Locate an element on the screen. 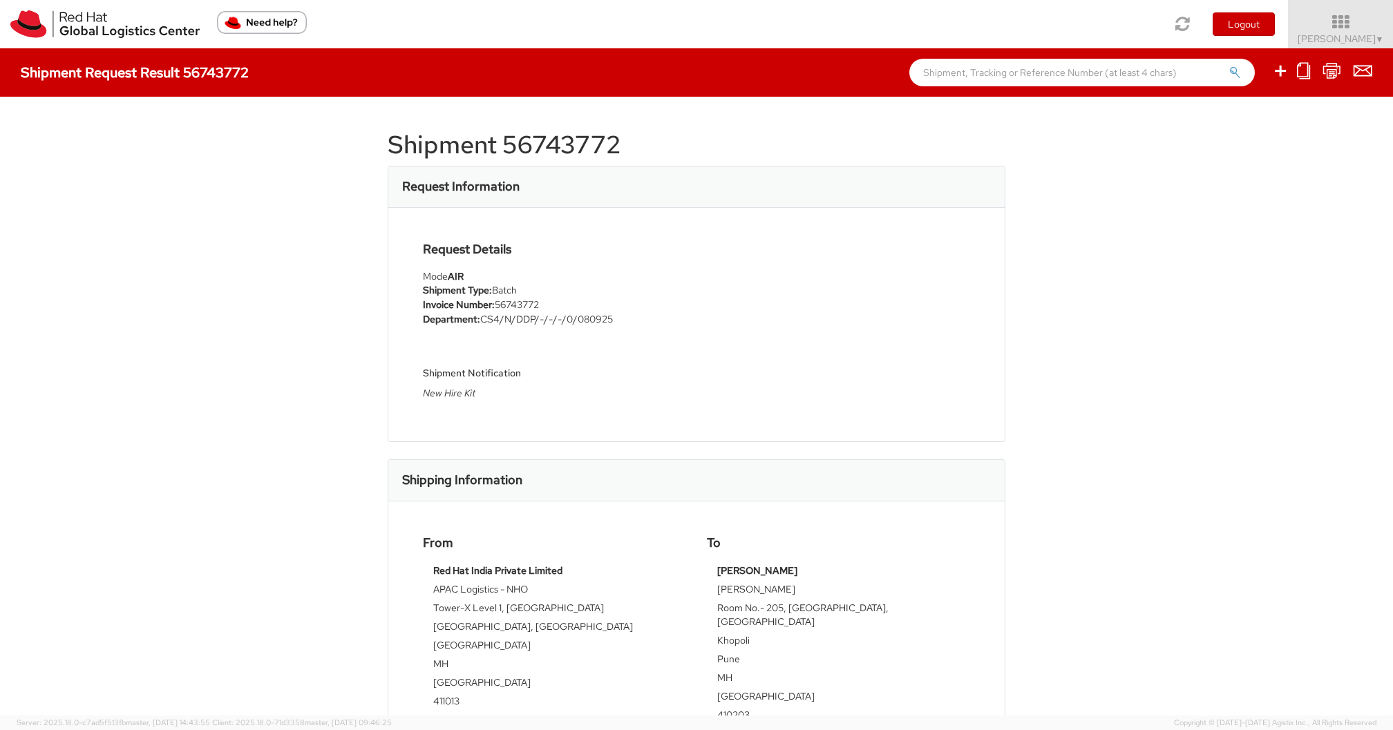 This screenshot has height=730, width=1393. strong: Red Hat India Private Limited is located at coordinates (498, 571).